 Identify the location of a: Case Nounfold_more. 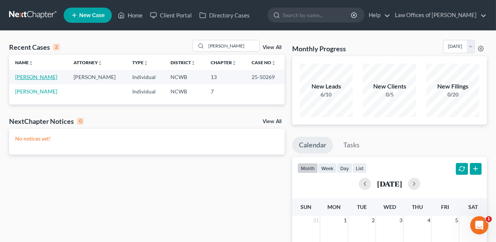
(264, 62).